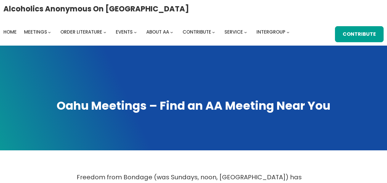  What do you see at coordinates (213, 32) in the screenshot?
I see `button: Contribute submenu` at bounding box center [213, 32].